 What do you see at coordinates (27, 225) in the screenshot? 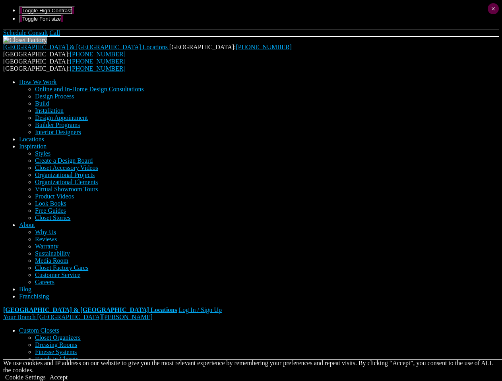
I see `a: About` at bounding box center [27, 225].